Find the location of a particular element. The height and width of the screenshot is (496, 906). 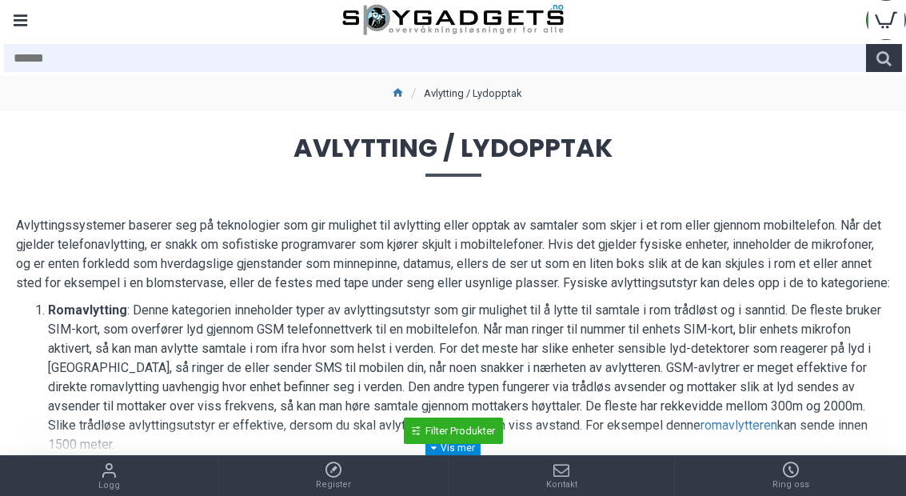

a: Filter Produkter is located at coordinates (453, 430).